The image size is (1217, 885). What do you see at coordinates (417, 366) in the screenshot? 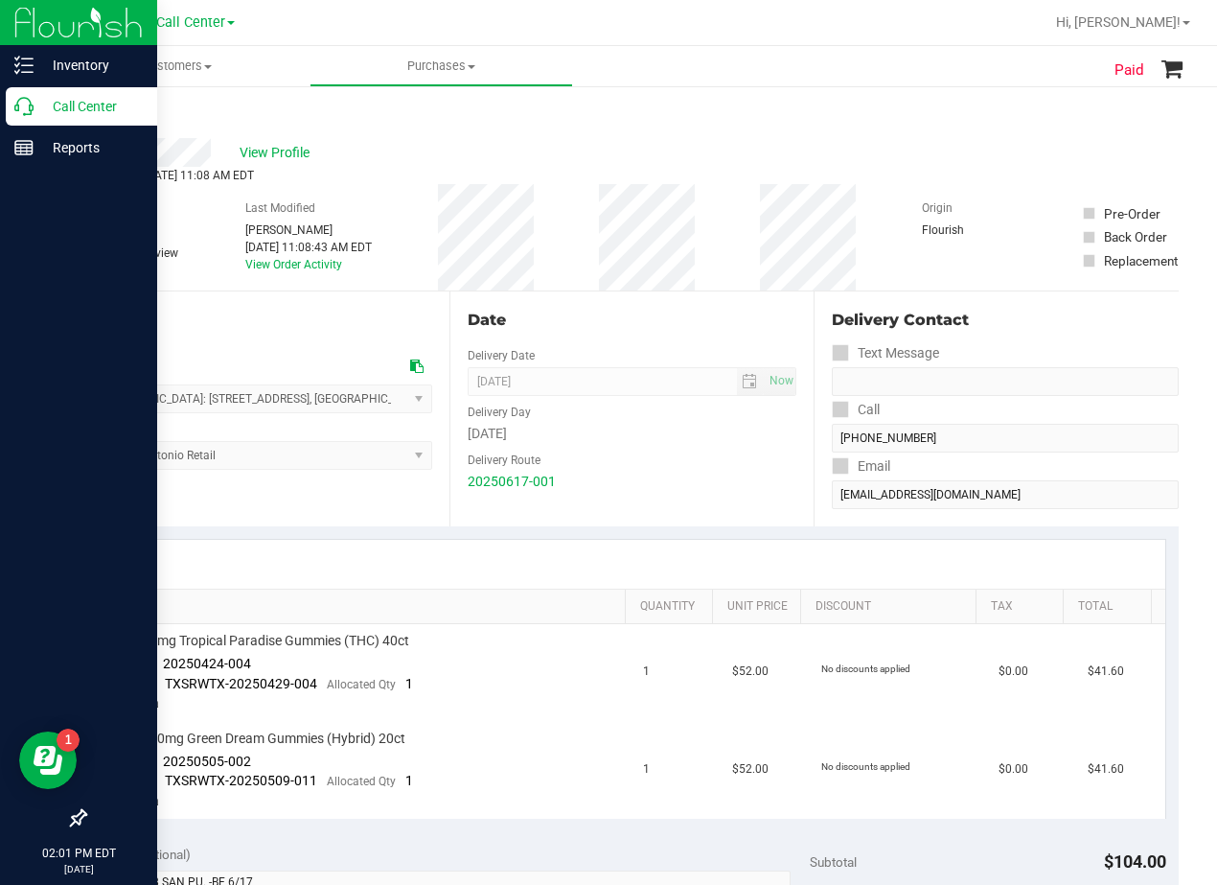
I see `div: Copy address to clipboard` at bounding box center [417, 366].